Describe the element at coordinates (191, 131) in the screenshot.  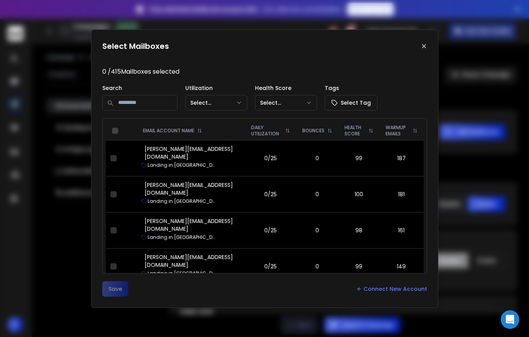
I see `div: EMAIL ACCOUNT NAME` at that location.